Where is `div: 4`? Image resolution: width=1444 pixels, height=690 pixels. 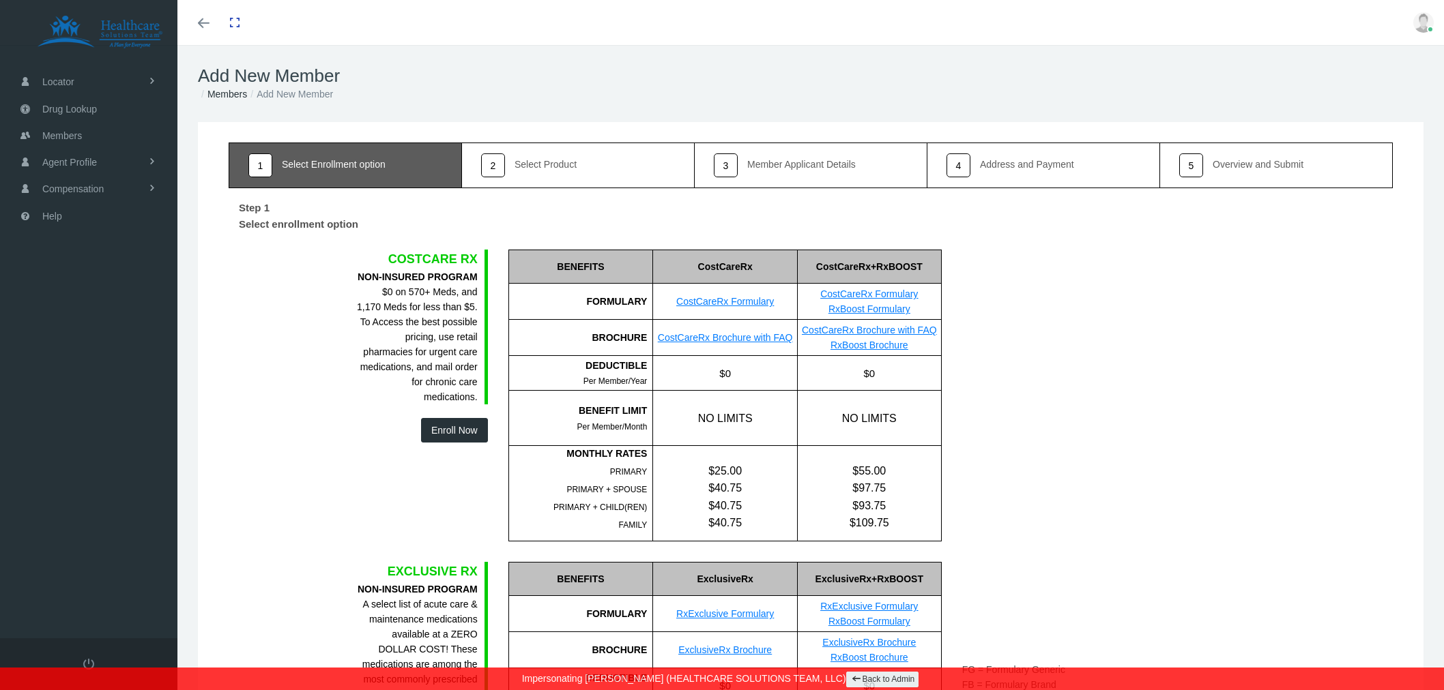 div: 4 is located at coordinates (958, 165).